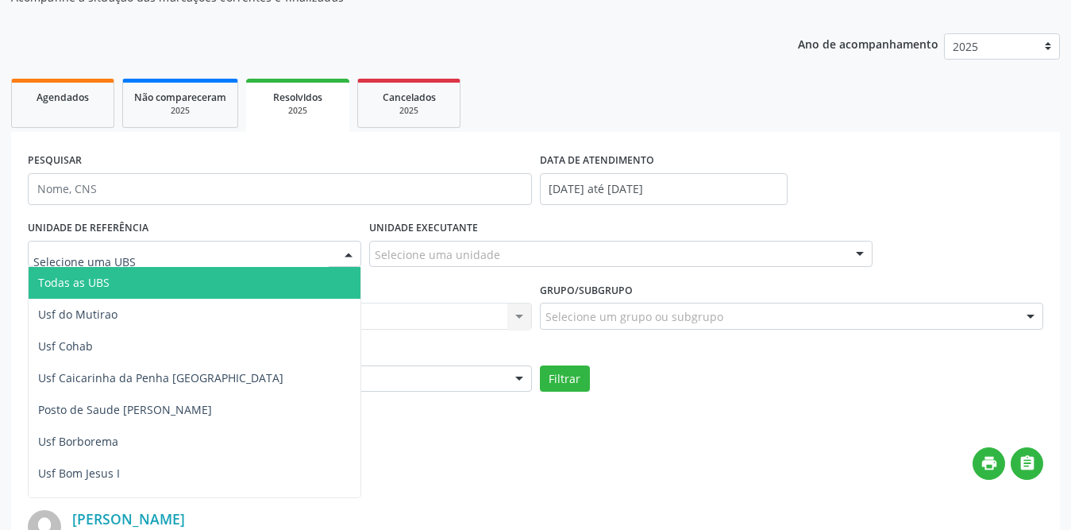 This screenshot has width=1071, height=530. Describe the element at coordinates (664, 189) in the screenshot. I see `input: Selecione um intervalo` at that location.